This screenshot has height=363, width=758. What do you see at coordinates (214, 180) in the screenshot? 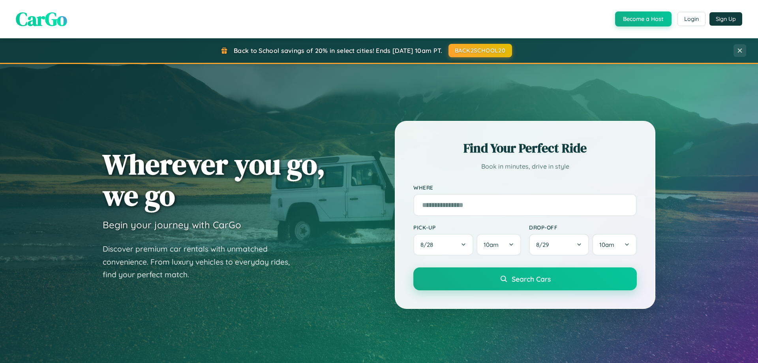
I see `h1: Wherever you go, we go` at bounding box center [214, 180].